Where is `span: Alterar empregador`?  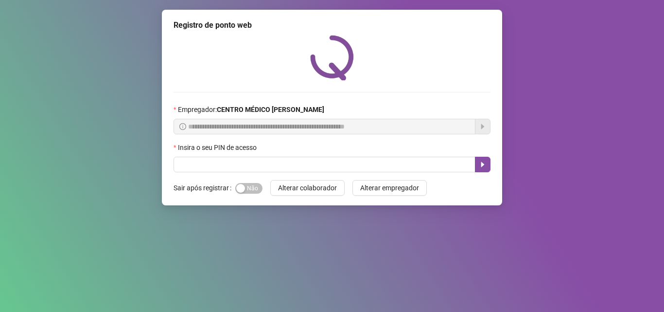 span: Alterar empregador is located at coordinates (389, 188).